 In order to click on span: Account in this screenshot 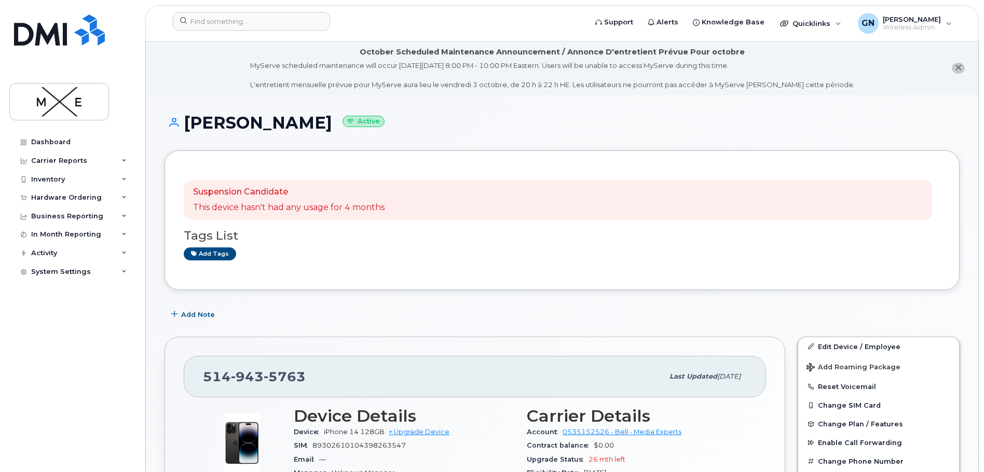, I will do `click(545, 432)`.